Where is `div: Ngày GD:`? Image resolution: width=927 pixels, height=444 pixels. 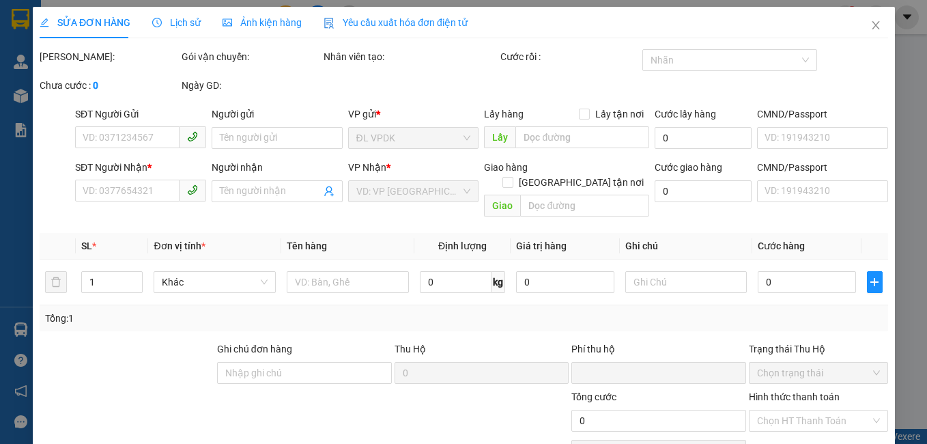
div: Ngày GD: is located at coordinates (250, 85).